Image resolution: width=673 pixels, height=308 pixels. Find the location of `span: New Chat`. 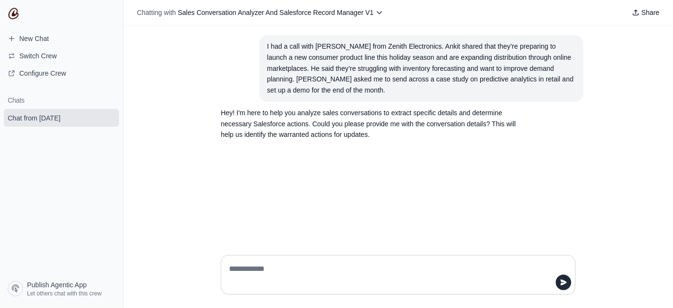

span: New Chat is located at coordinates (34, 39).